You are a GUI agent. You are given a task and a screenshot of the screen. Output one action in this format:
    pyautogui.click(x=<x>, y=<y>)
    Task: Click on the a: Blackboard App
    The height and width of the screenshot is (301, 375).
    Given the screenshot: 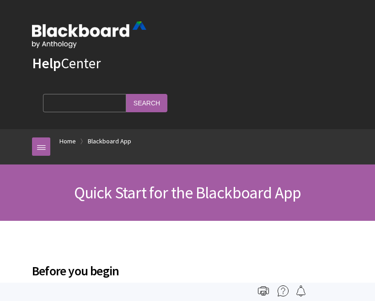 What is the action you would take?
    pyautogui.click(x=109, y=141)
    